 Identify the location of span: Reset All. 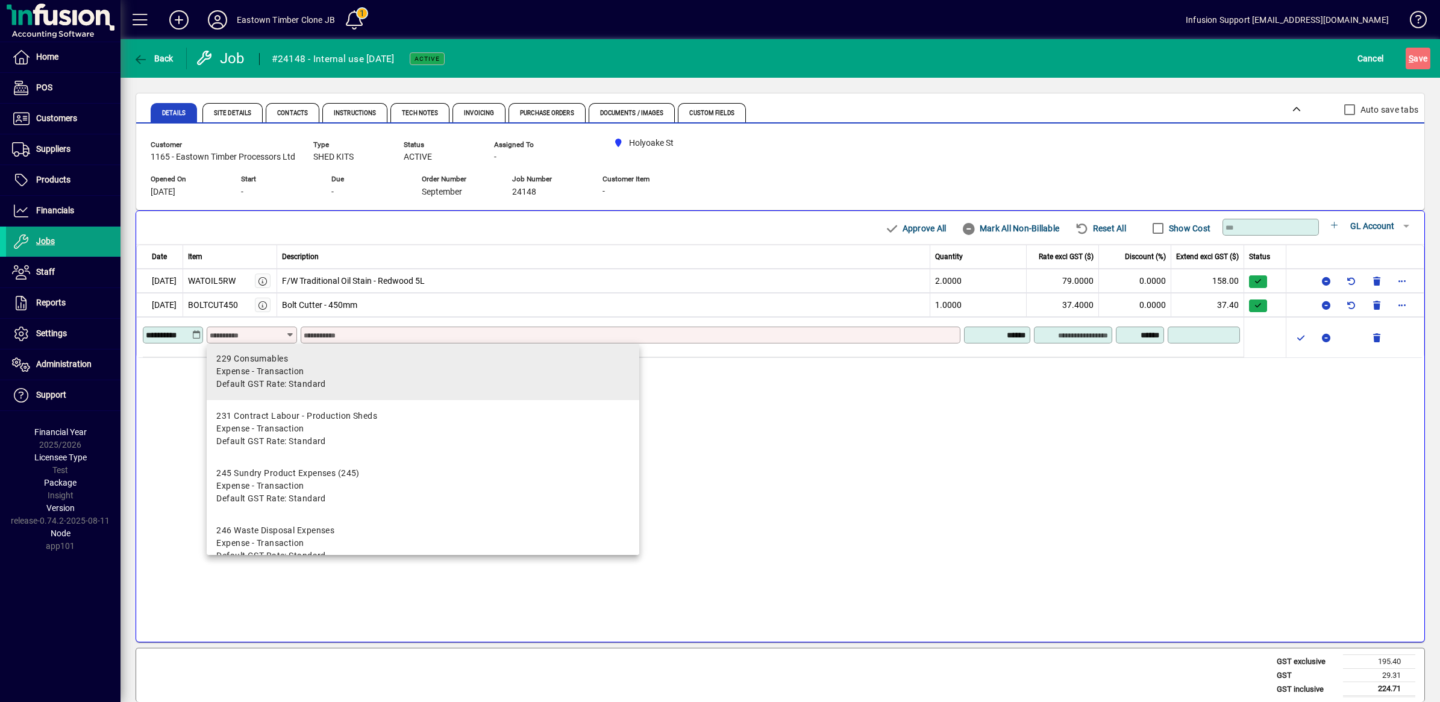
(1100, 228).